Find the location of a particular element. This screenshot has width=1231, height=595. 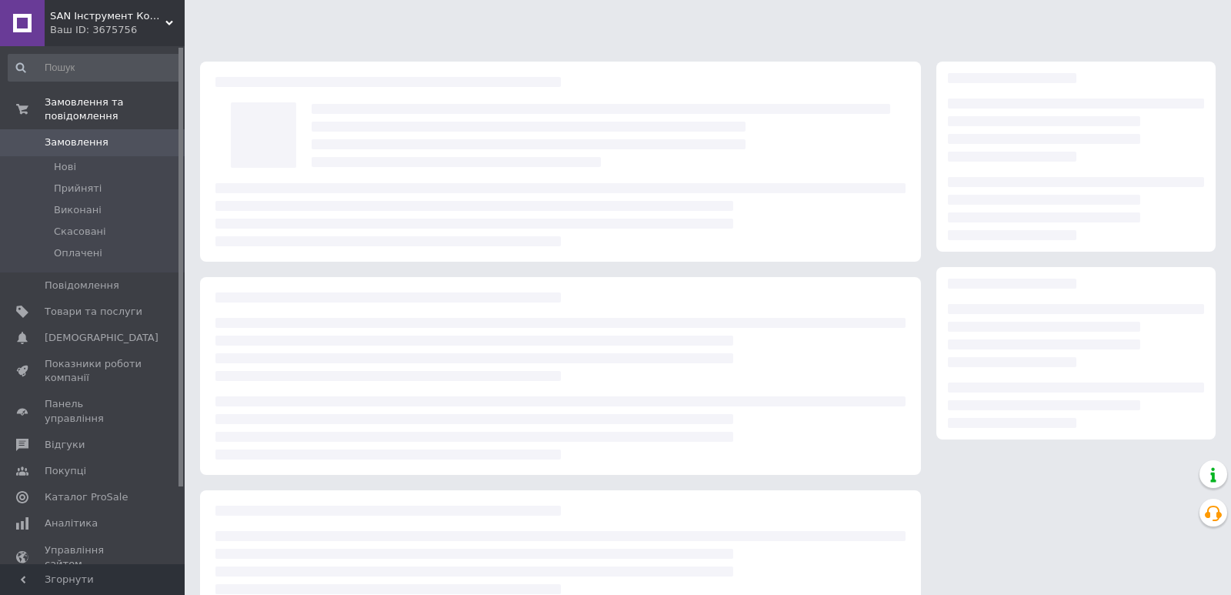

div: Ваш ID: 3675756 is located at coordinates (117, 30).